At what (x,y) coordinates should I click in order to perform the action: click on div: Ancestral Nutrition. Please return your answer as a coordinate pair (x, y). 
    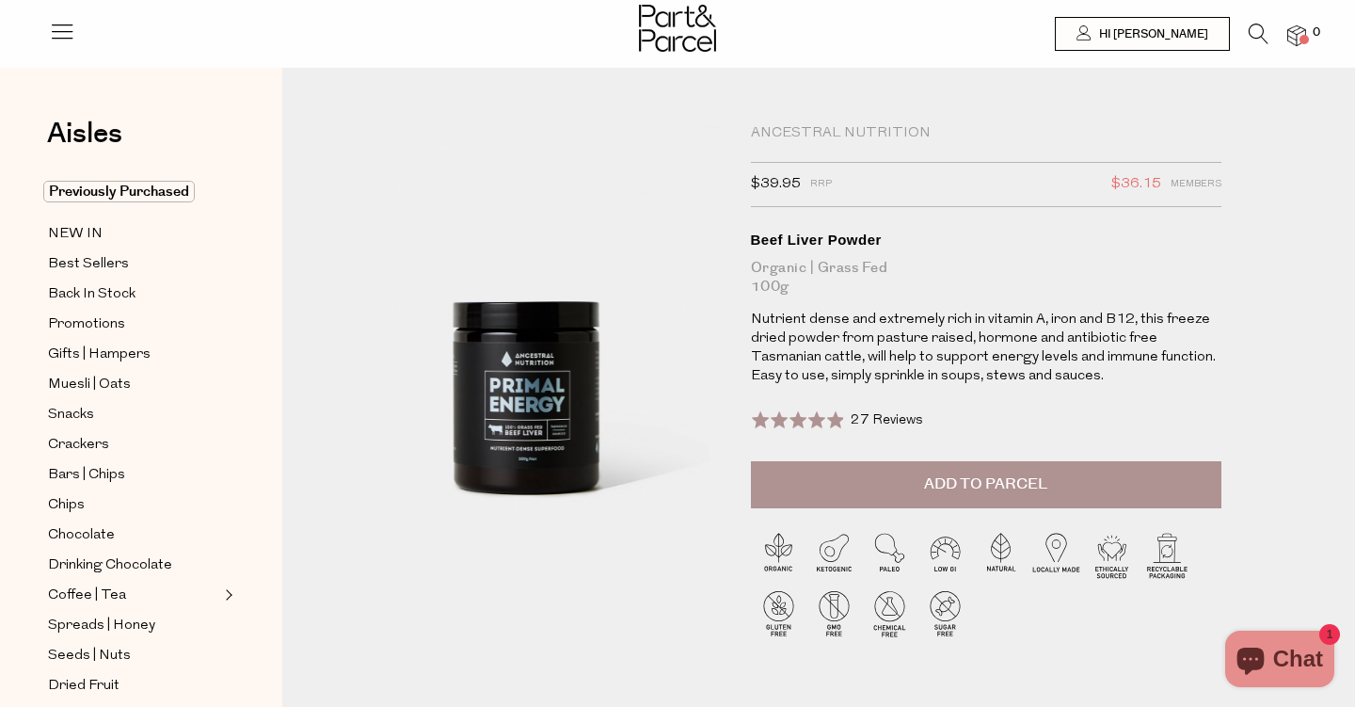
    Looking at the image, I should click on (986, 134).